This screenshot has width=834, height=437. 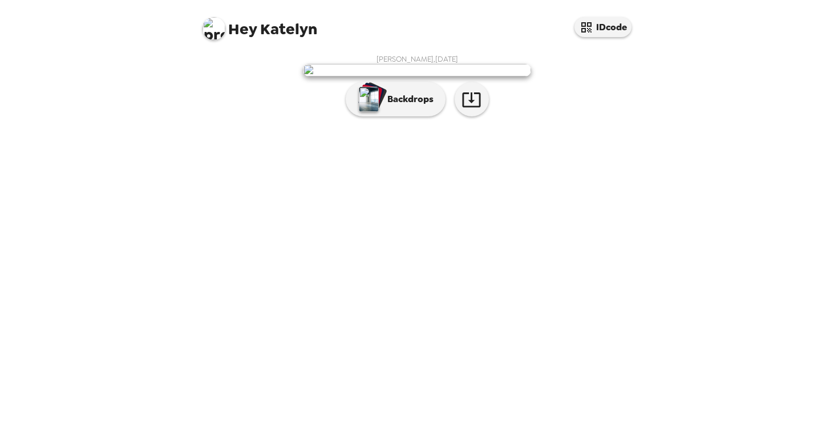 What do you see at coordinates (260, 24) in the screenshot?
I see `span: Katelyn` at bounding box center [260, 24].